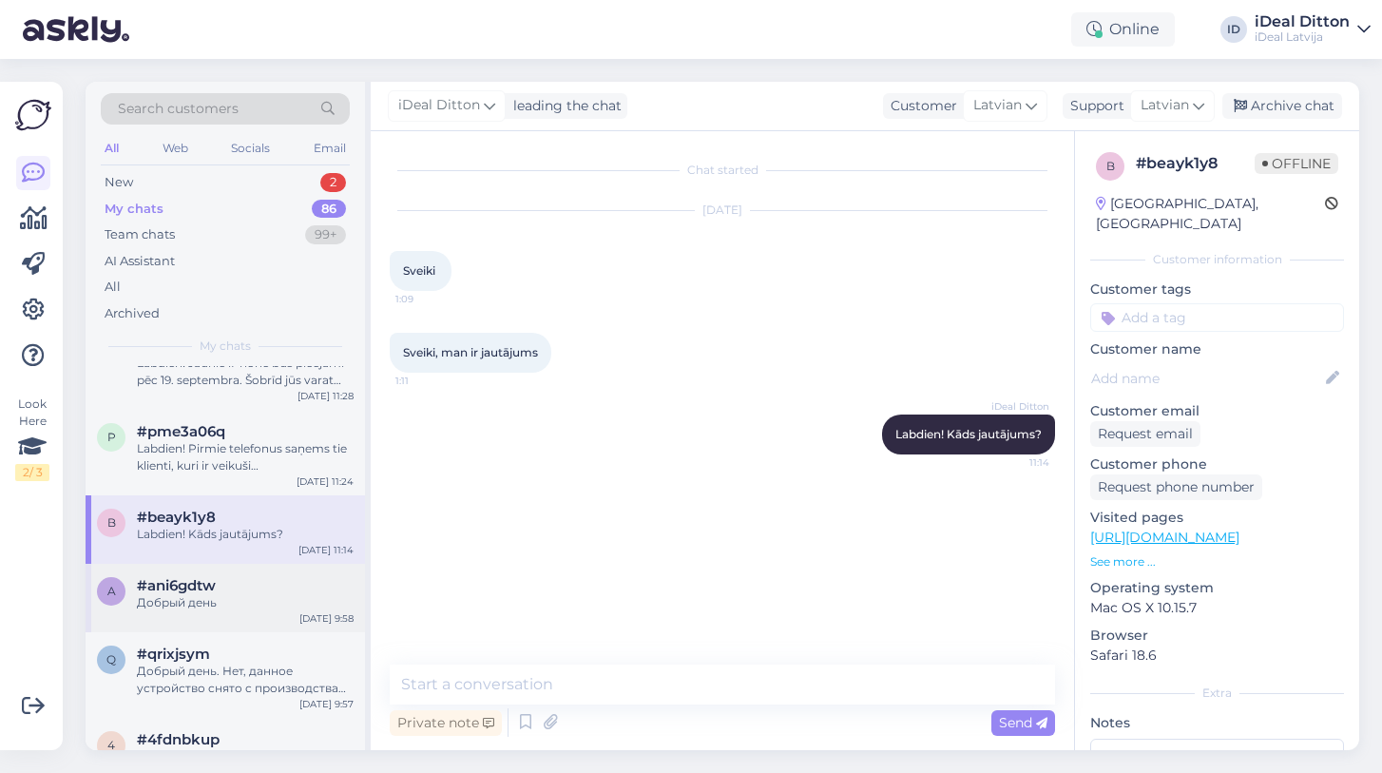 This screenshot has height=773, width=1382. What do you see at coordinates (111, 436) in the screenshot?
I see `span: p` at bounding box center [111, 436].